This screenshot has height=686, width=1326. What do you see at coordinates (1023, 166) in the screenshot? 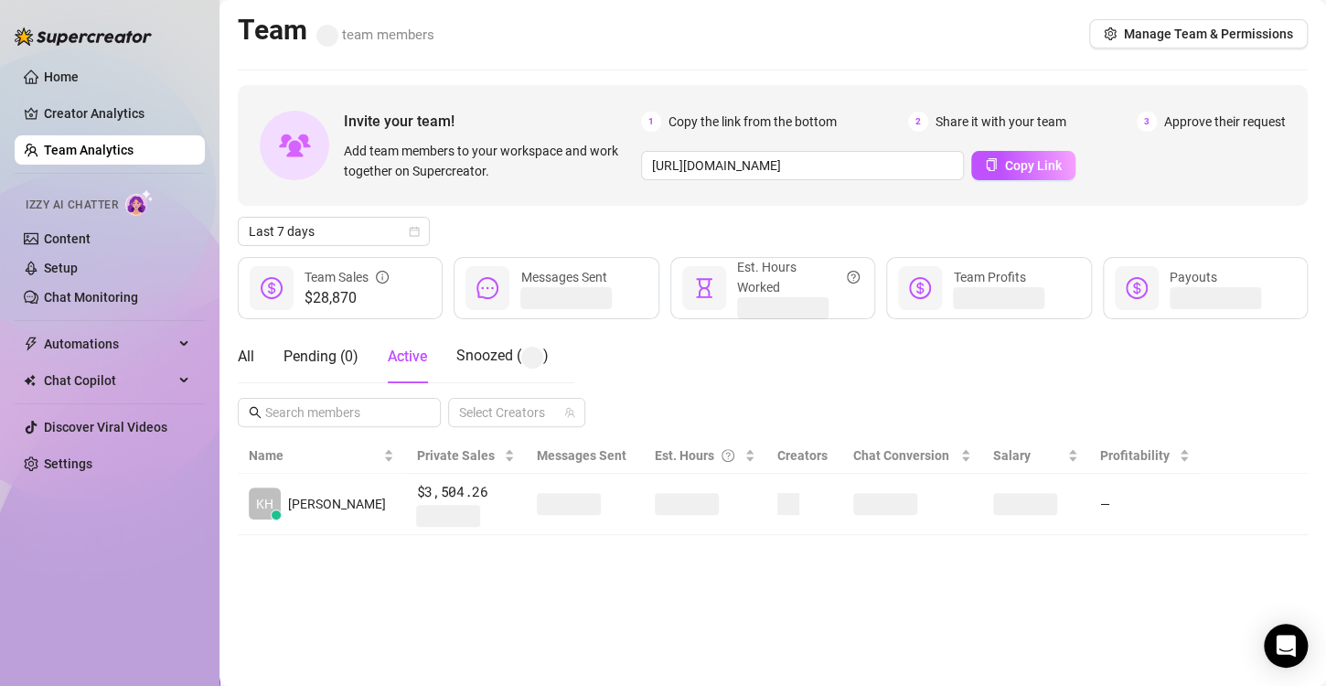
I see `button: Copy Link` at bounding box center [1023, 166].